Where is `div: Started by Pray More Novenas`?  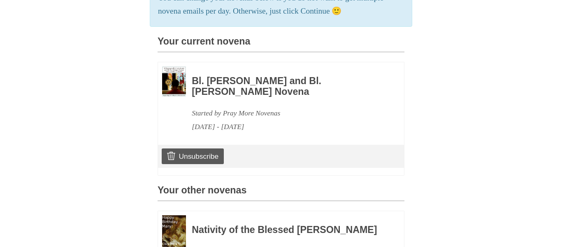
div: Started by Pray More Novenas is located at coordinates (287, 113).